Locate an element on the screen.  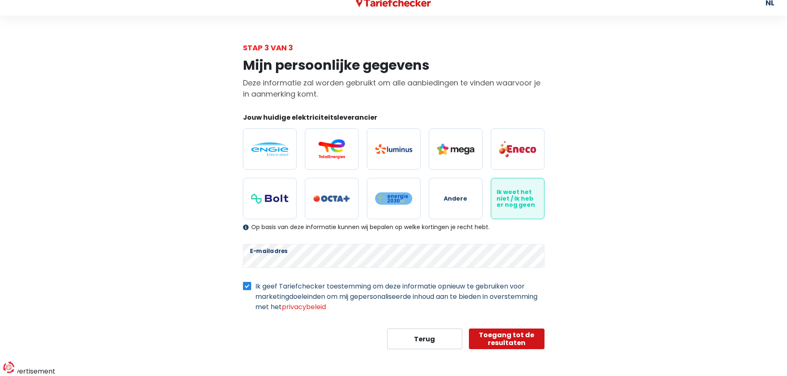
label: Ik geef Tariefchecker toestemming om deze informatie opnieuw te gebruiken voor marketingdoeleinde... is located at coordinates (400, 297).